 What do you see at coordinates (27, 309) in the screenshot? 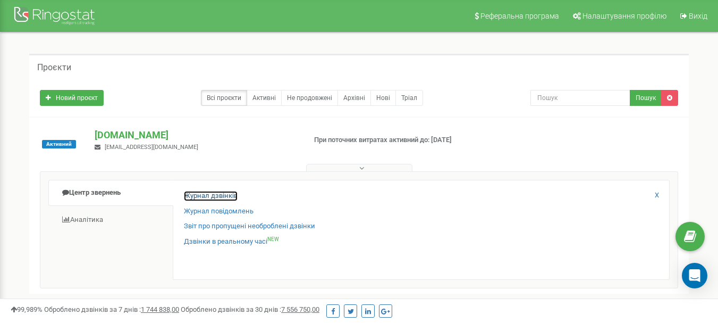
I see `span: 99,989%` at bounding box center [27, 309].